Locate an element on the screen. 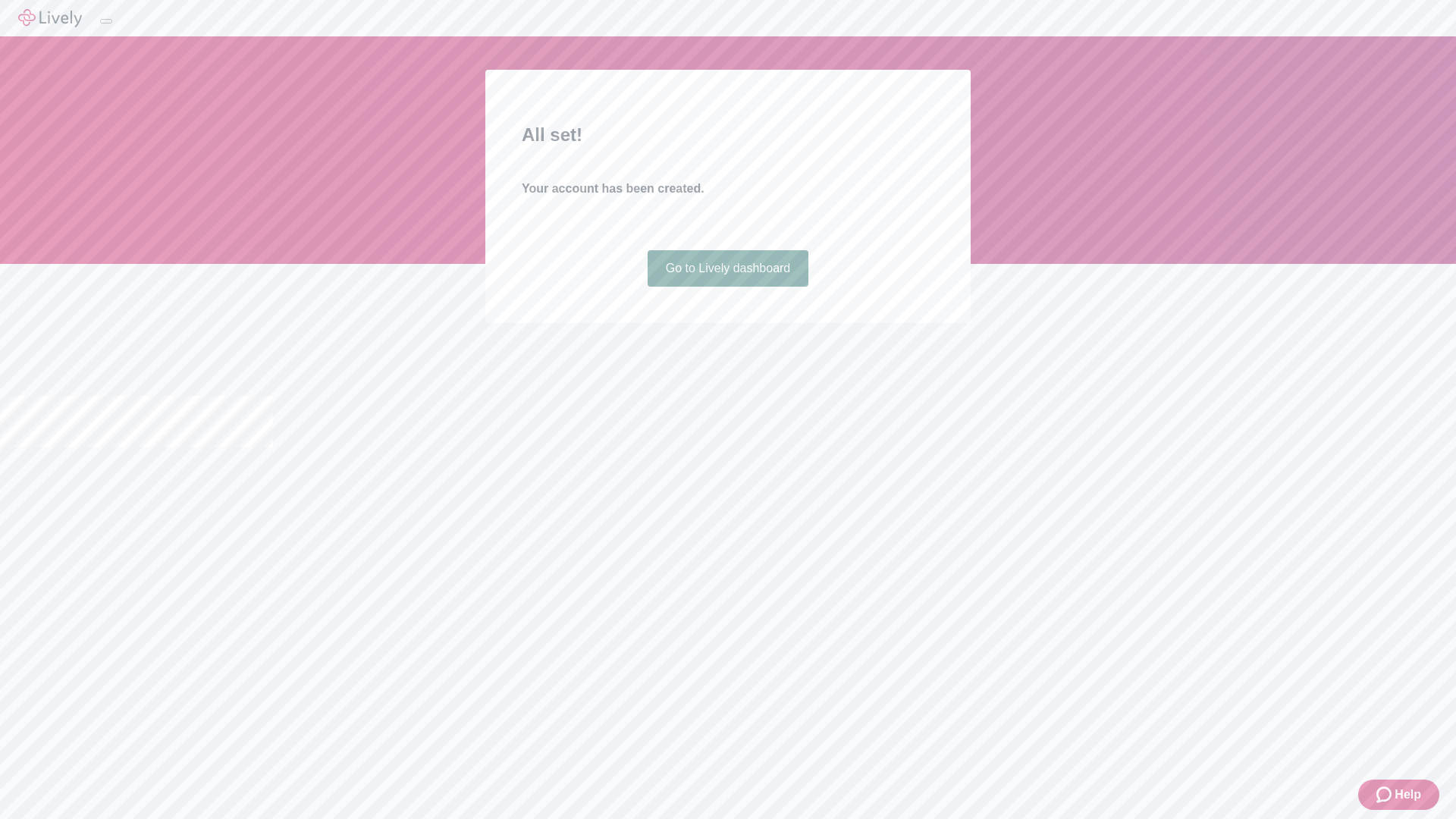 This screenshot has width=1456, height=819. a: Go to Lively dashboard is located at coordinates (728, 268).